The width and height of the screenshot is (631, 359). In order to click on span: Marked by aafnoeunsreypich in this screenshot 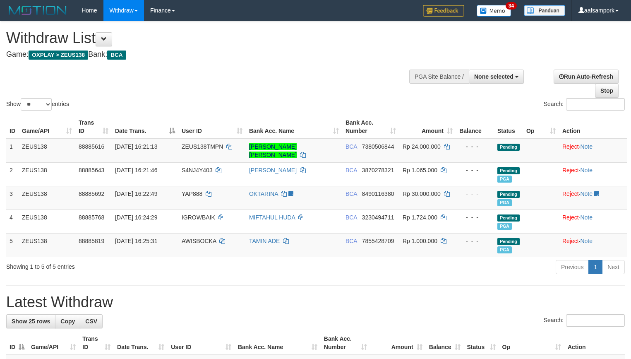, I will do `click(505, 179)`.